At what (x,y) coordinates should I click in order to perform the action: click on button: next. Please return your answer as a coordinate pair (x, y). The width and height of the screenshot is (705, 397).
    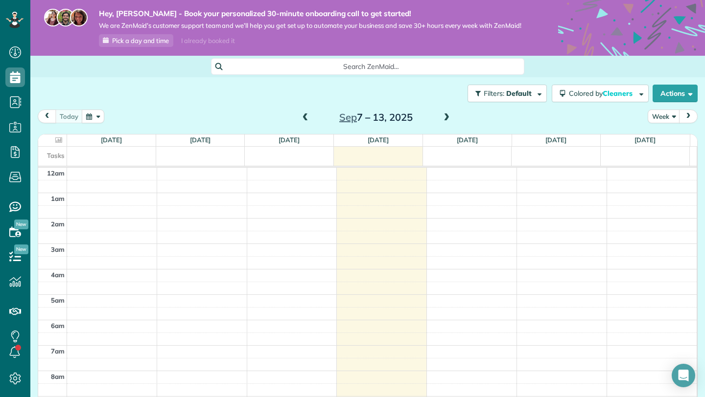
    Looking at the image, I should click on (688, 116).